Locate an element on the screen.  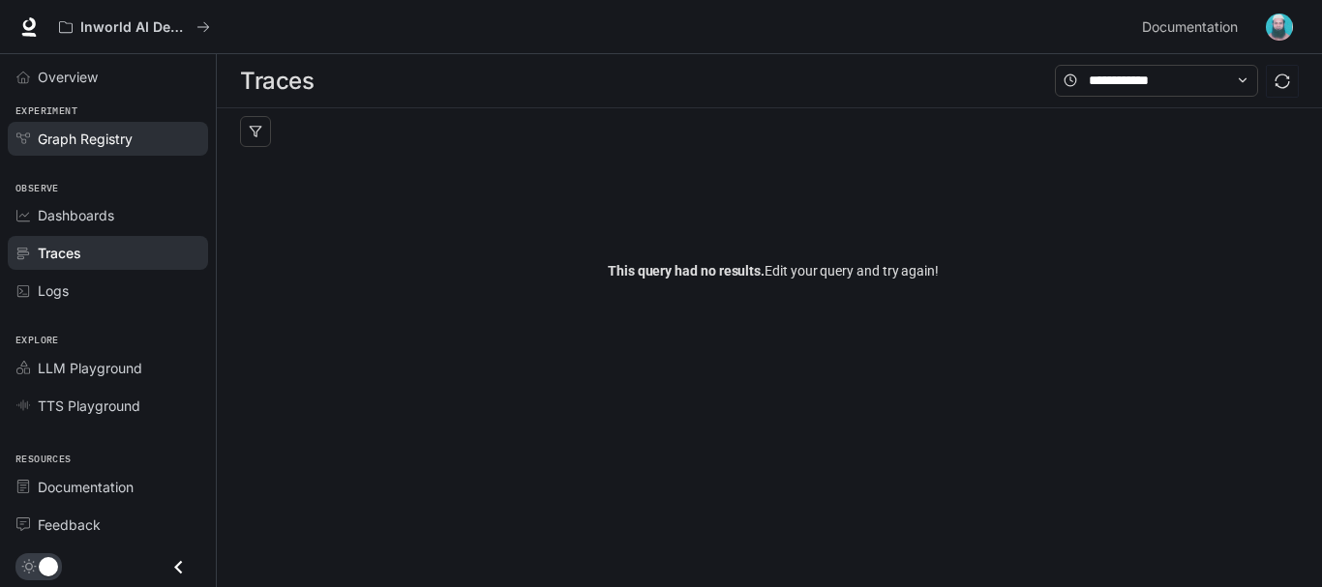
span: Traces is located at coordinates (59, 253).